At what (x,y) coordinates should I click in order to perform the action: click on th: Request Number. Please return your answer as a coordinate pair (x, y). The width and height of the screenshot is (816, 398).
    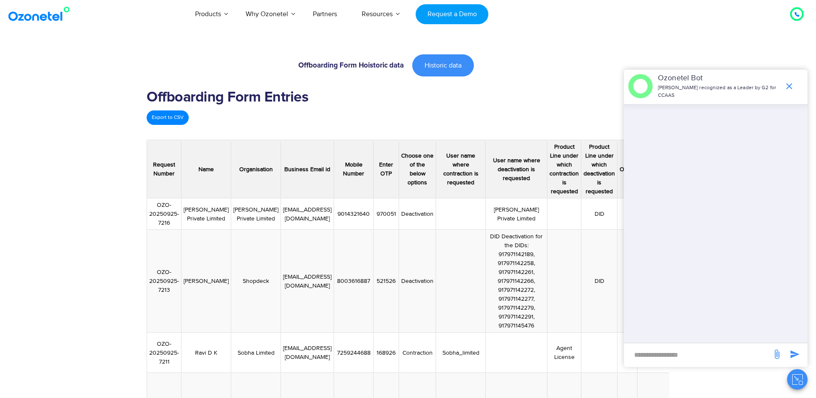
    Looking at the image, I should click on (164, 169).